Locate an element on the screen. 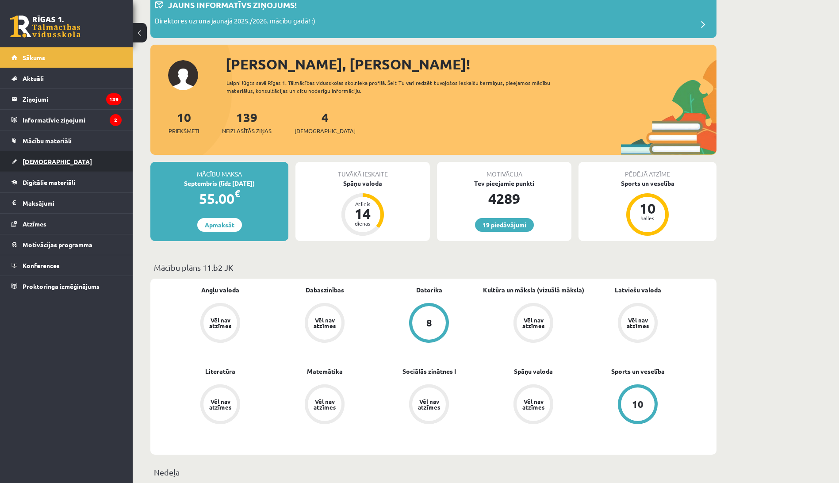 Image resolution: width=839 pixels, height=483 pixels. div: balles is located at coordinates (648, 218).